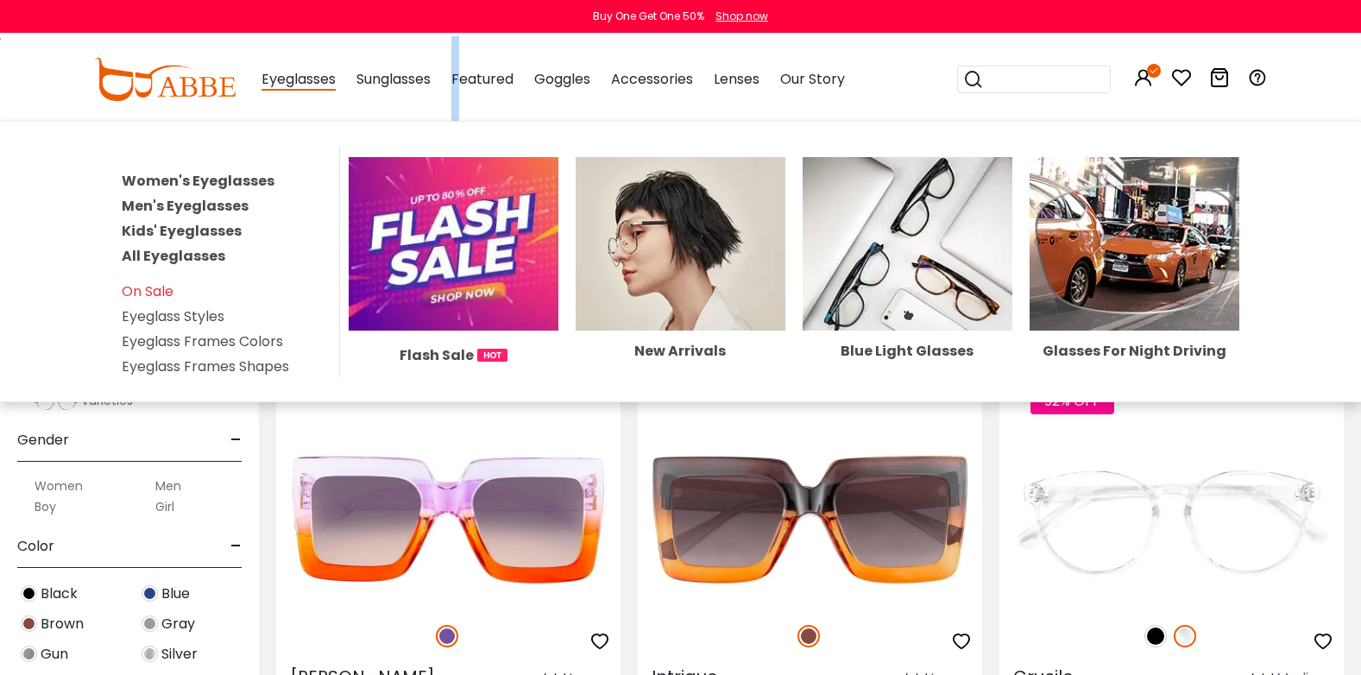 The height and width of the screenshot is (675, 1361). What do you see at coordinates (453, 243) in the screenshot?
I see `img: Flash Sale` at bounding box center [453, 243].